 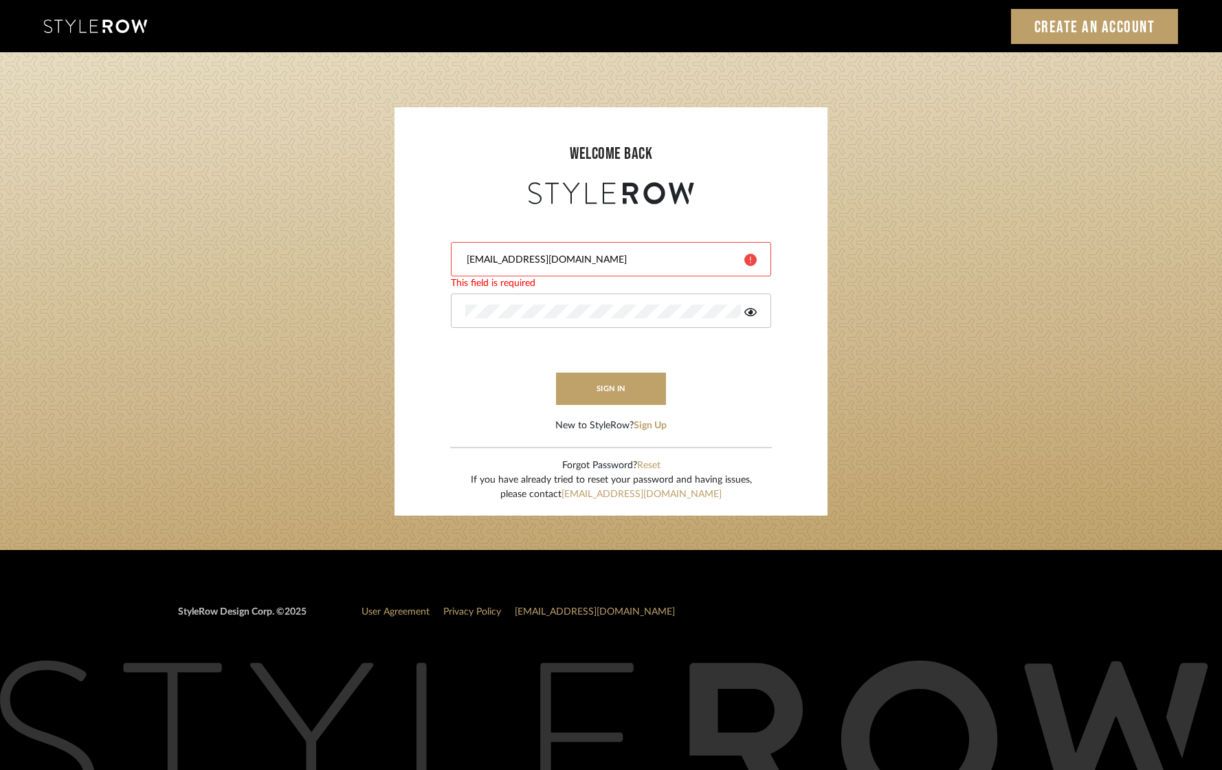 I want to click on div: If you have already tried to reset your password and having issues, please contact, so click(x=611, y=487).